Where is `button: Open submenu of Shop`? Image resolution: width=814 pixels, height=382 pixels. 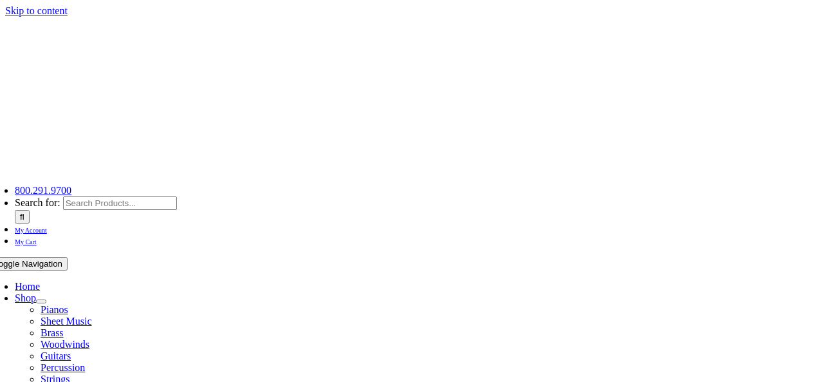 button: Open submenu of Shop is located at coordinates (41, 301).